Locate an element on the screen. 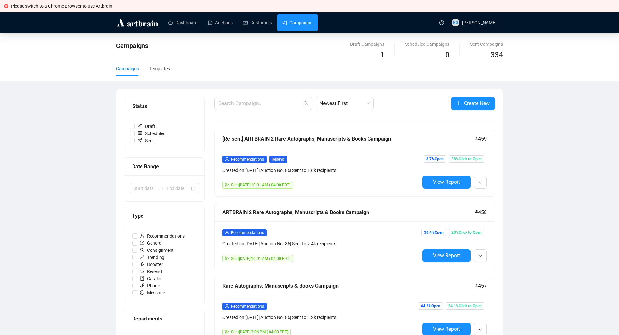 Image resolution: width=619 pixels, height=335 pixels. div: Sent Campaigns is located at coordinates (486, 44).